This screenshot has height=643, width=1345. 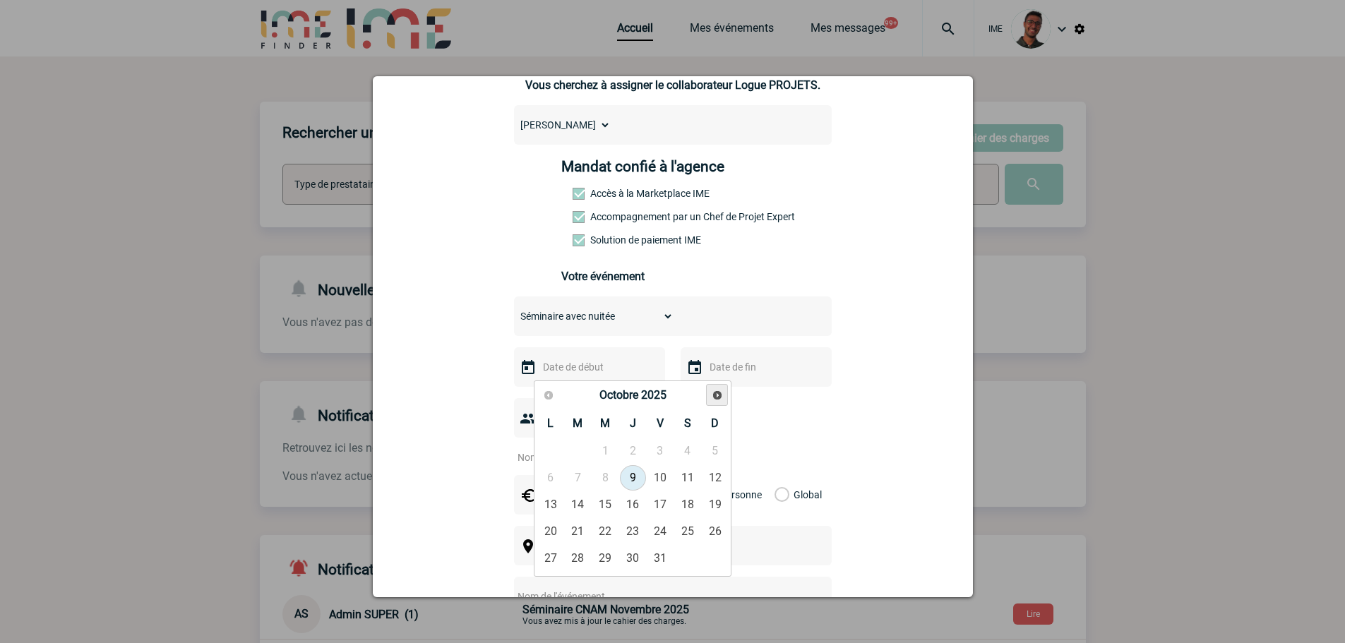 I want to click on h4: Mandat confié à l'agence, so click(x=643, y=167).